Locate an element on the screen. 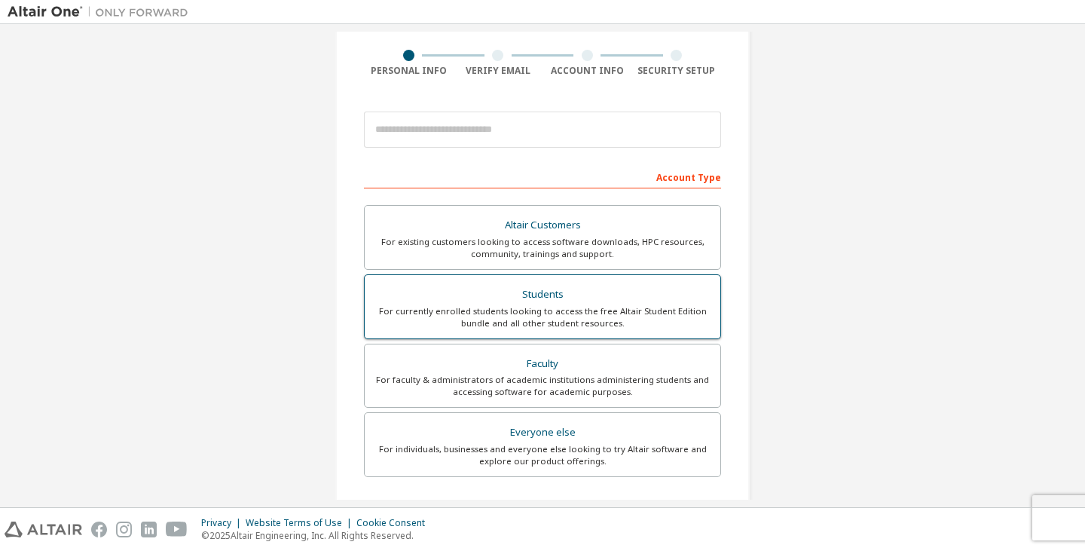  div: For existing customers looking to access software downloads, HPC resources, community, trainings ... is located at coordinates (542, 248).